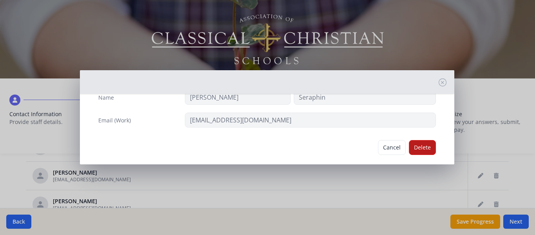 Image resolution: width=535 pixels, height=235 pixels. Describe the element at coordinates (238, 97) in the screenshot. I see `input: First Name` at that location.